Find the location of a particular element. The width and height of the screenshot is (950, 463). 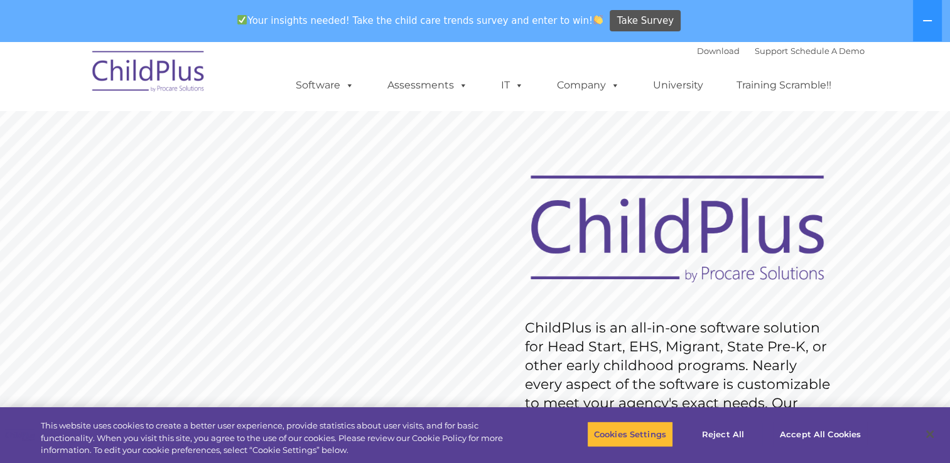

a: Schedule A Demo is located at coordinates (827, 51).